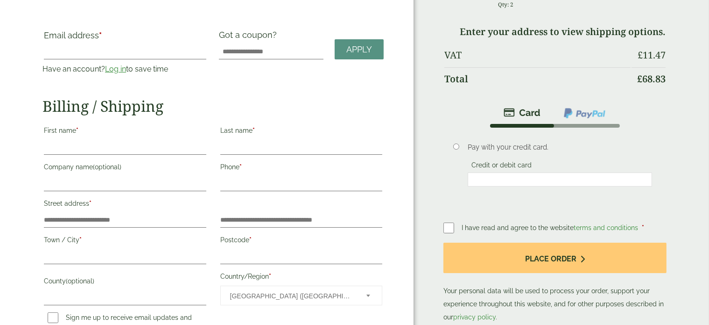  Describe the element at coordinates (606, 227) in the screenshot. I see `a: terms and conditions` at that location.